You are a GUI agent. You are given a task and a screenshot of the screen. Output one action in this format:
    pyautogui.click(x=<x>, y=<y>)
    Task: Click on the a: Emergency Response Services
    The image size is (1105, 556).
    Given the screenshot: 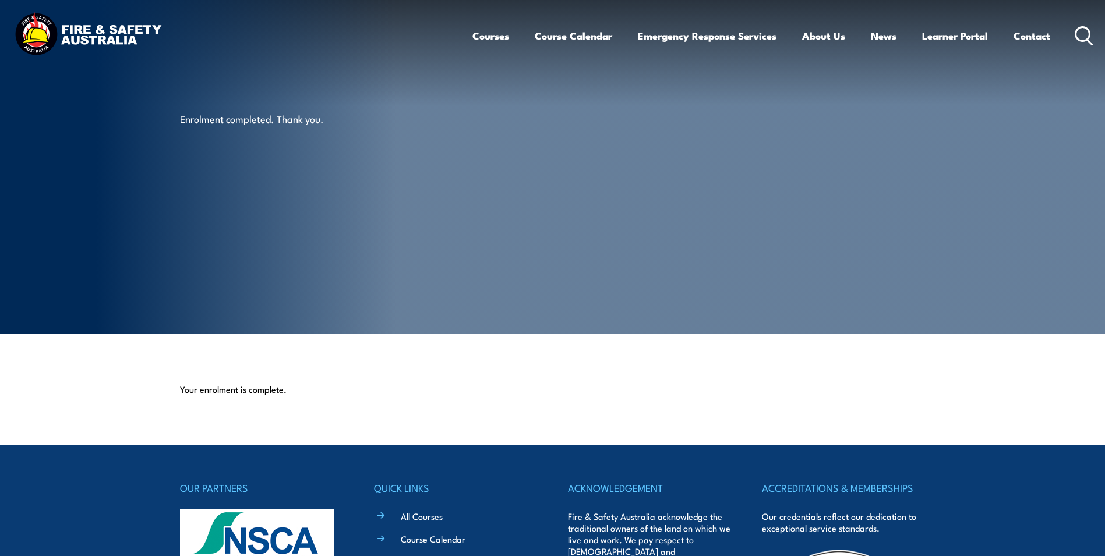 What is the action you would take?
    pyautogui.click(x=707, y=36)
    